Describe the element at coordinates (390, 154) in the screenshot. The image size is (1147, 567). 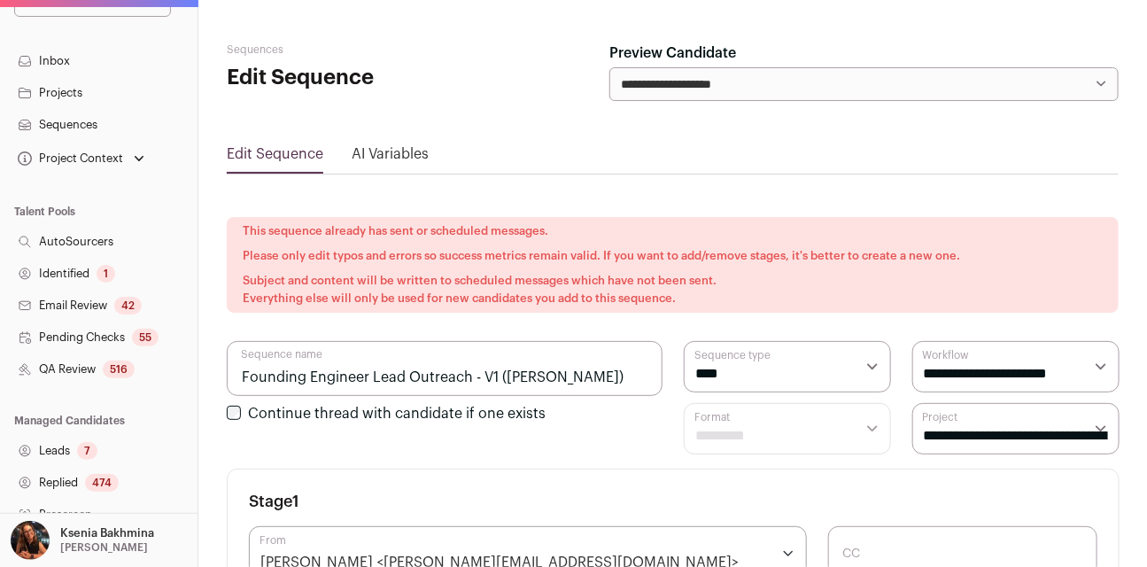
I see `a: AI Variables` at that location.